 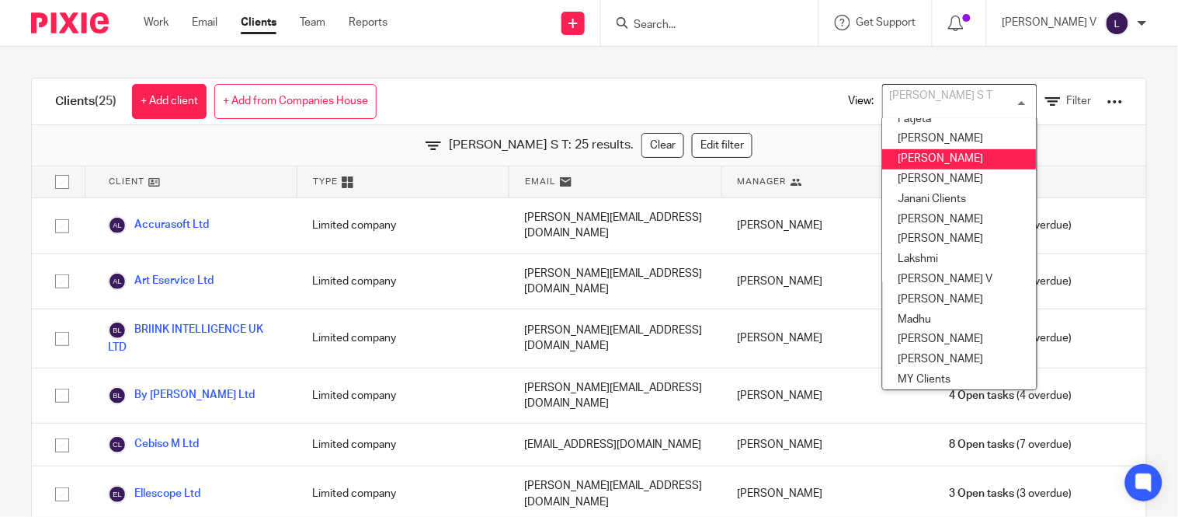 What do you see at coordinates (312, 23) in the screenshot?
I see `a: Team` at bounding box center [312, 23].